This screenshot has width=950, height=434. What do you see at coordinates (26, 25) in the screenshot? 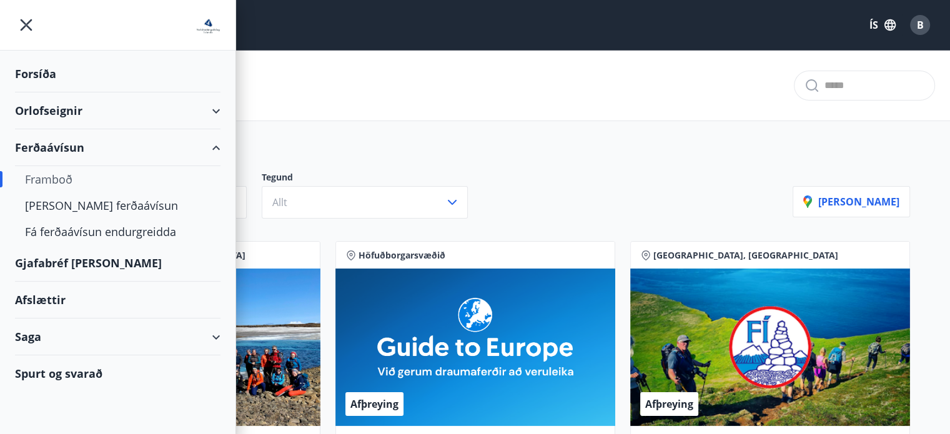
I see `button: menu` at bounding box center [26, 25].